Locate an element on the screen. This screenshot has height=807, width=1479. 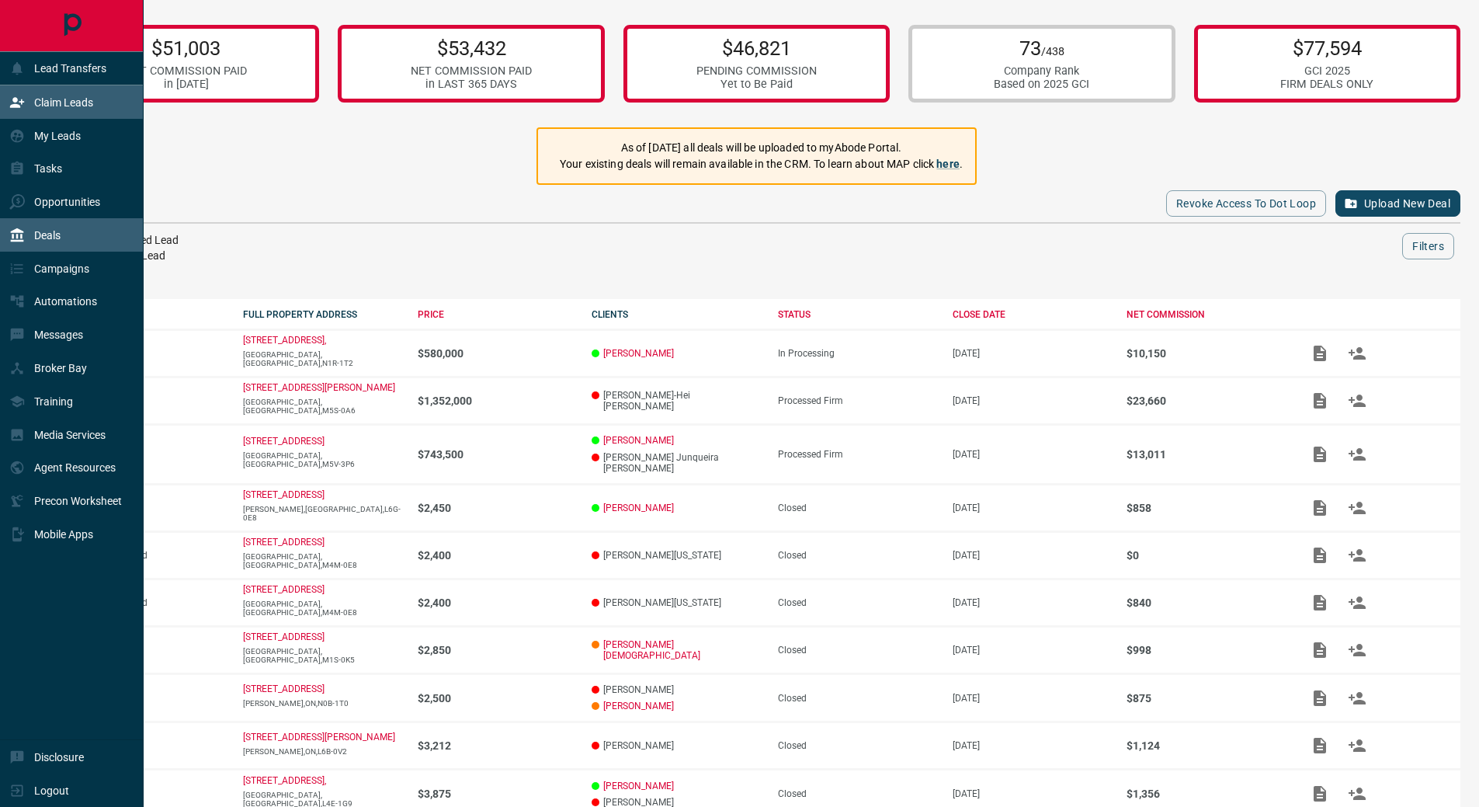
p: $3,875 is located at coordinates (497, 794).